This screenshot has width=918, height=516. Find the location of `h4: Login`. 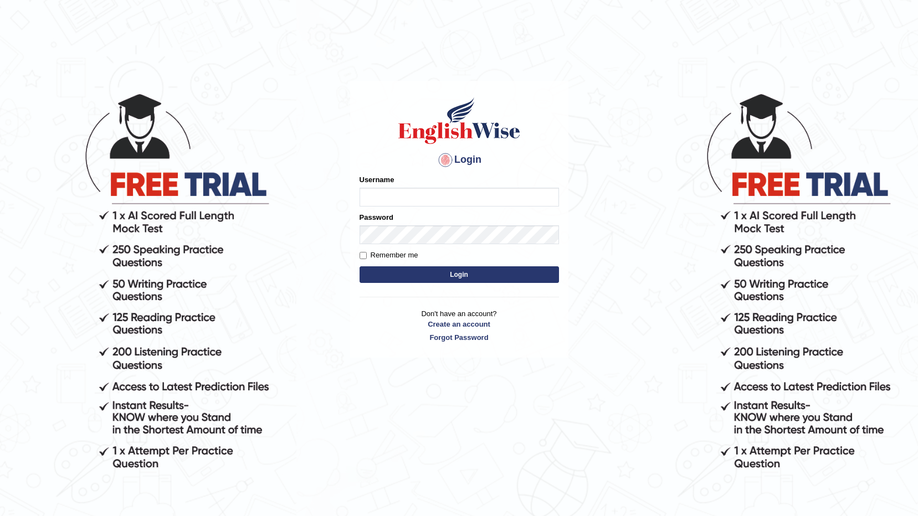

h4: Login is located at coordinates (459, 160).